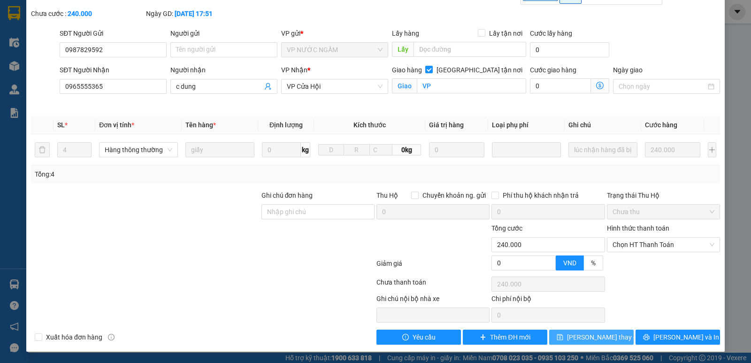  Describe the element at coordinates (569, 263) in the screenshot. I see `span: VND` at that location.